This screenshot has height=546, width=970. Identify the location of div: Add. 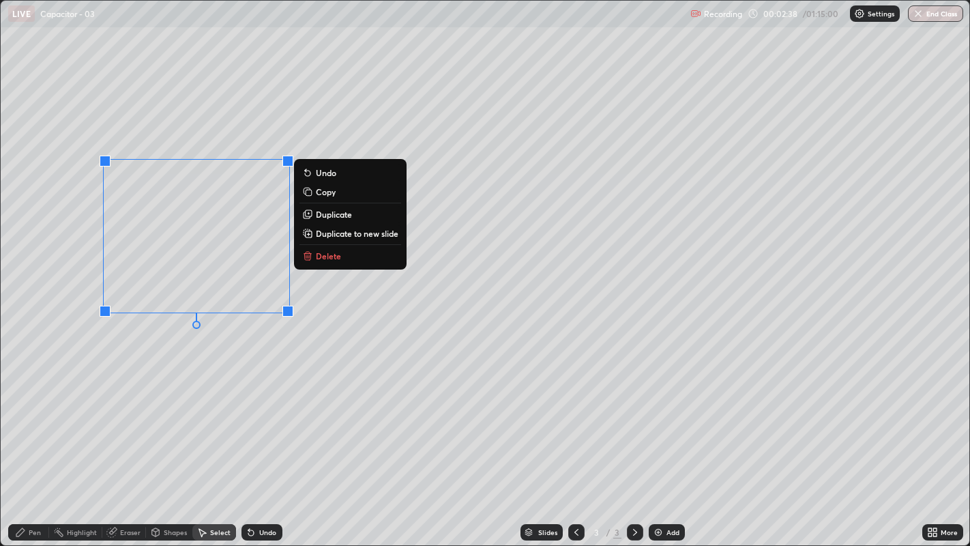
(673, 532).